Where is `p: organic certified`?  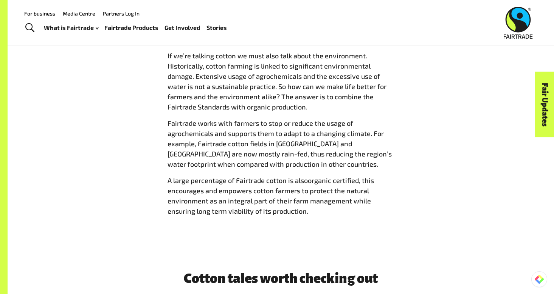 p: organic certified is located at coordinates (281, 196).